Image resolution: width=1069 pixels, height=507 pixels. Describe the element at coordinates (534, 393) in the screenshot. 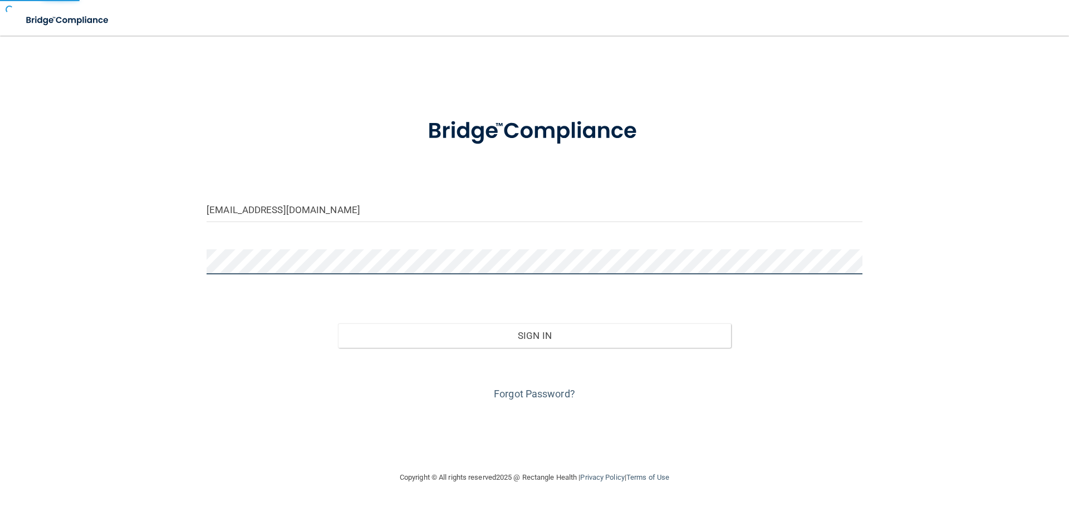

I see `a: Forgot Password?` at that location.